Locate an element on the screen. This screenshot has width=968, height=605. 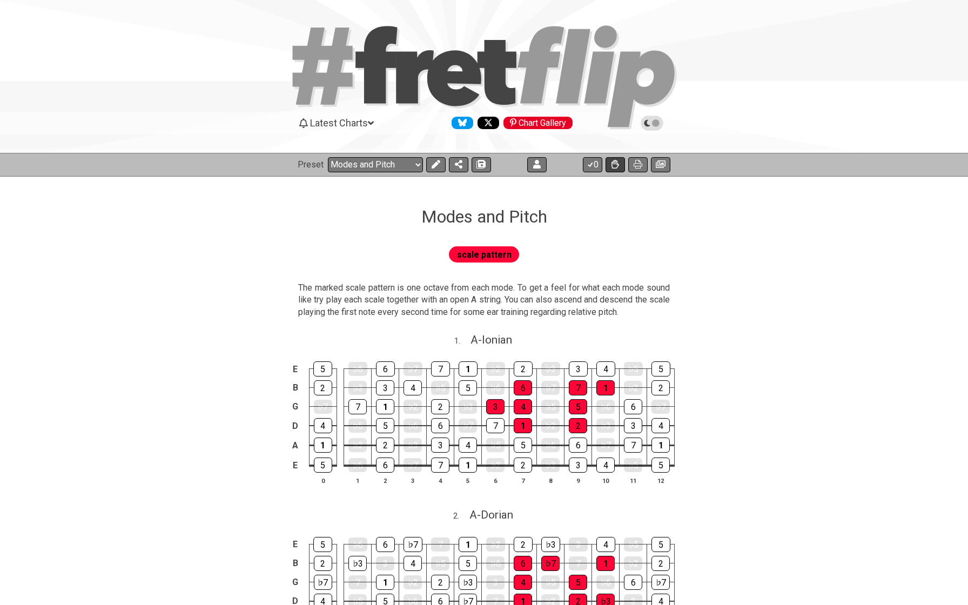
th: 9 is located at coordinates (578, 480).